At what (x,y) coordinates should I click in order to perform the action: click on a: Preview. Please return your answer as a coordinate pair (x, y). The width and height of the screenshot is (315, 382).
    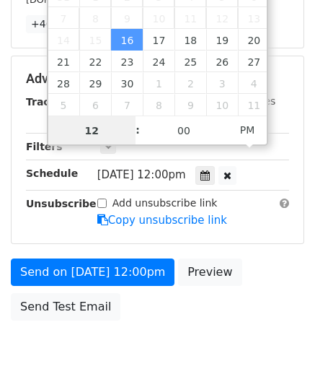
    Looking at the image, I should click on (210, 272).